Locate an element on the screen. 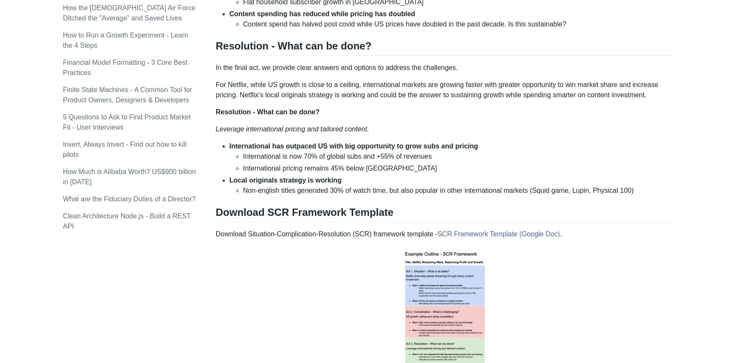 The height and width of the screenshot is (363, 737). a: How to Run a Growth Experiment - Learn the 4 Steps is located at coordinates (125, 40).